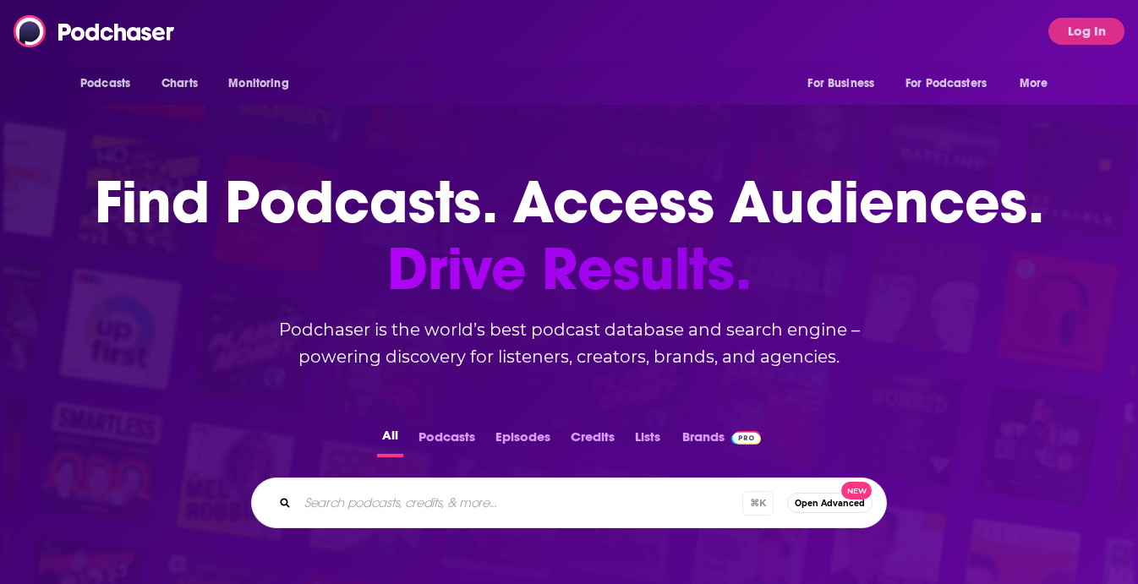  I want to click on span: Monitoring, so click(258, 84).